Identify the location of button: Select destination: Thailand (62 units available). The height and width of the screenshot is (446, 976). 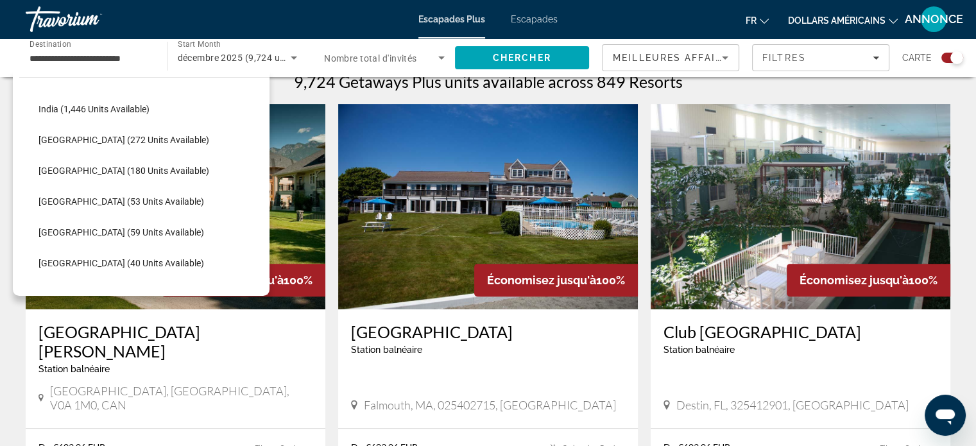
(151, 294).